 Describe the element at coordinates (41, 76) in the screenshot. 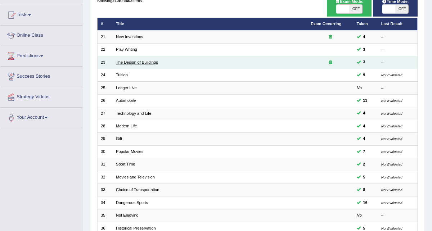

I see `a: Success Stories` at that location.